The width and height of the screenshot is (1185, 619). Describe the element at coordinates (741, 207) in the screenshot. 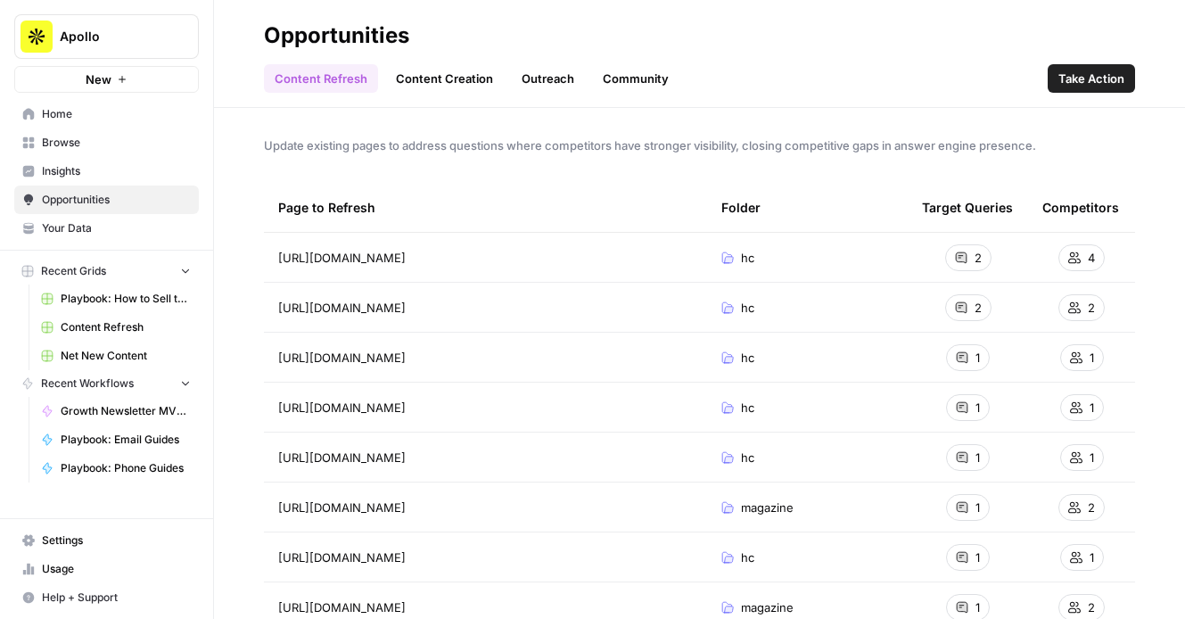

I see `div: Folder` at that location.